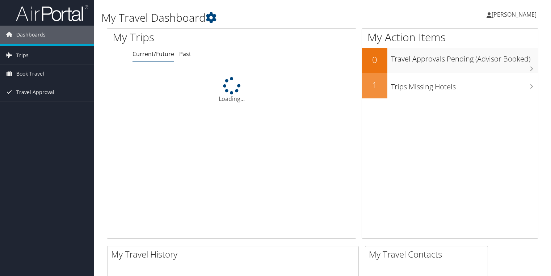 This screenshot has width=551, height=276. What do you see at coordinates (450, 86) in the screenshot?
I see `a: 1Trips Missing Hotels` at bounding box center [450, 86].